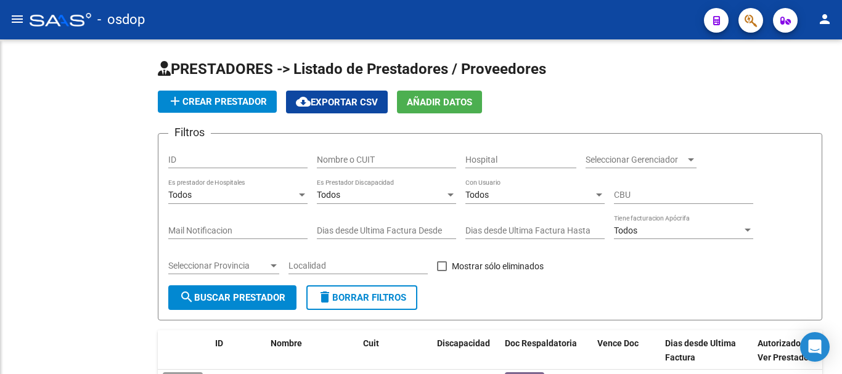  Describe the element at coordinates (337, 102) in the screenshot. I see `button: Exportar CSV` at that location.